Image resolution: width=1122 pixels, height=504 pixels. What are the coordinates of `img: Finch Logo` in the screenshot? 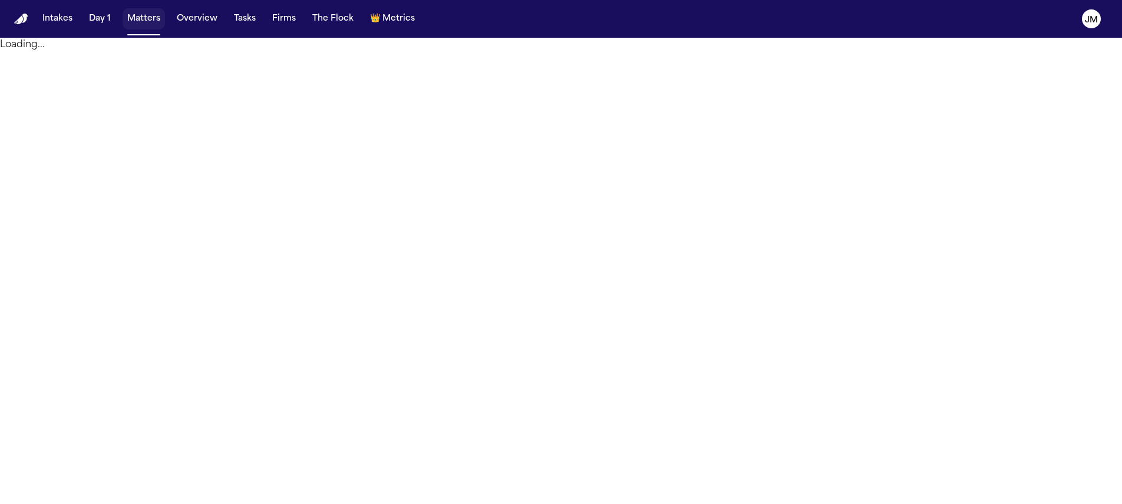 It's located at (21, 19).